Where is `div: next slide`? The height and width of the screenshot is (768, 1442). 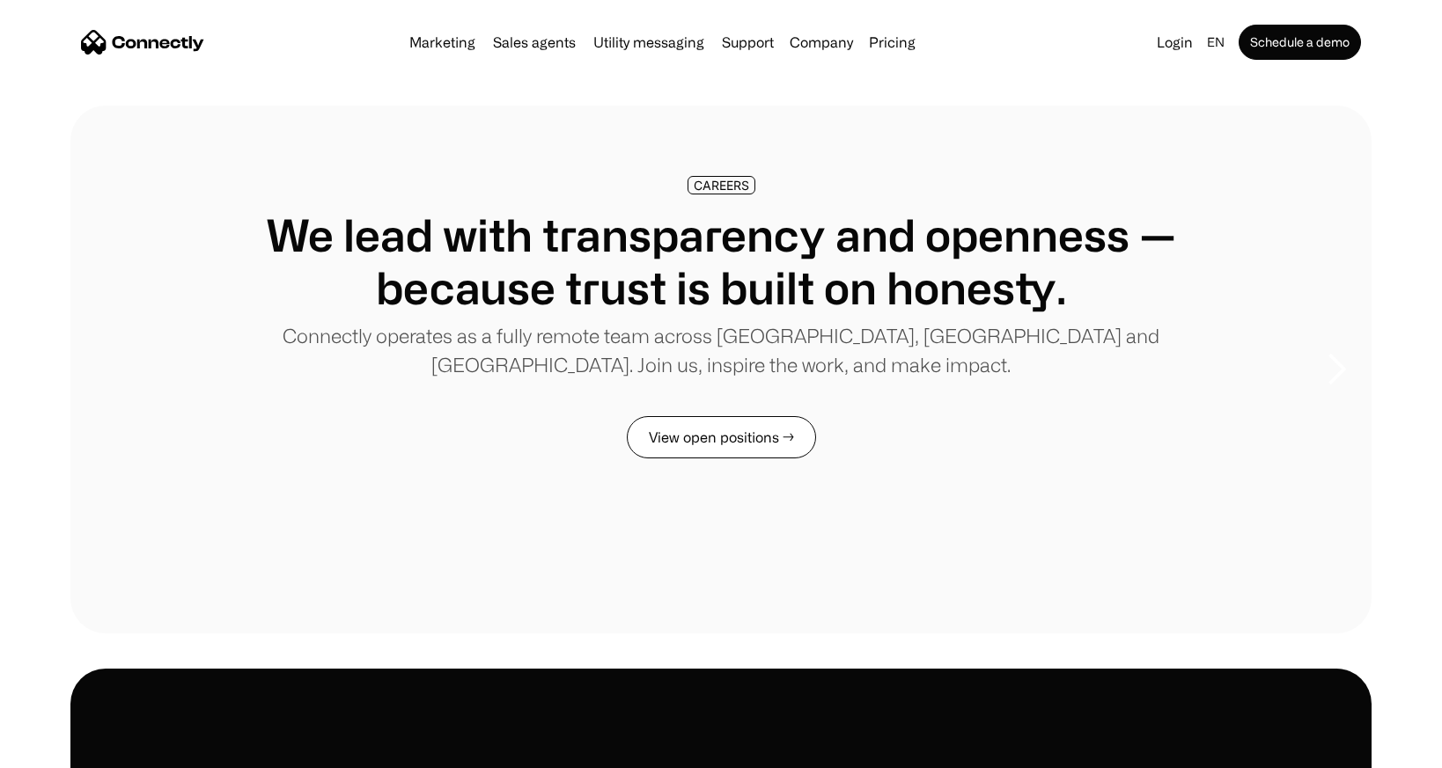 div: next slide is located at coordinates (1336, 370).